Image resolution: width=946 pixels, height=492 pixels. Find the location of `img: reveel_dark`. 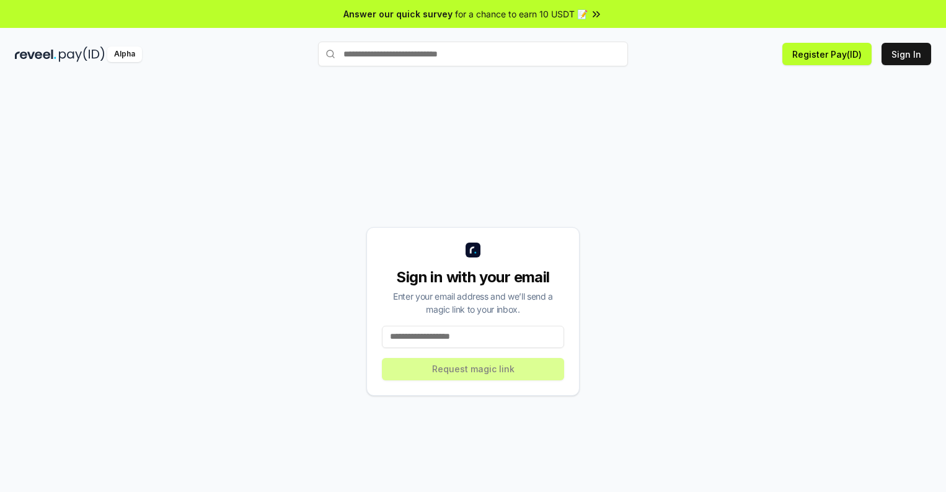

img: reveel_dark is located at coordinates (35, 54).